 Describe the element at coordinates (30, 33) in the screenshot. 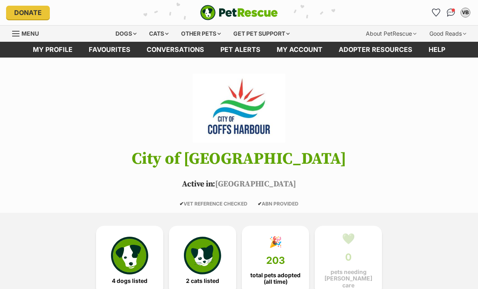

I see `span: Menu` at that location.